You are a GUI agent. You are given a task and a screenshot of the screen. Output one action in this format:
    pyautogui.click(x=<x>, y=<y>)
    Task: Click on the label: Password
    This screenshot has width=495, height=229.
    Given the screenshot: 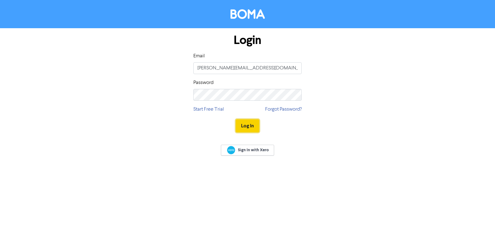 What is the action you would take?
    pyautogui.click(x=203, y=83)
    